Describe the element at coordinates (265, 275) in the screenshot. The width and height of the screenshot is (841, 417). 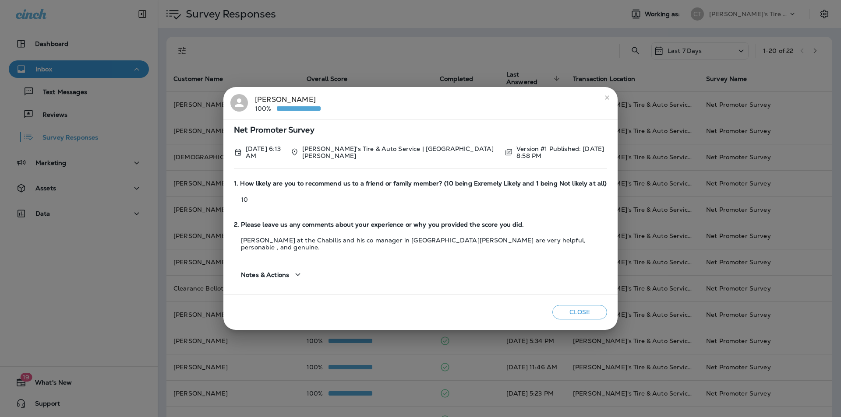
I see `span: Notes & Actions` at that location.